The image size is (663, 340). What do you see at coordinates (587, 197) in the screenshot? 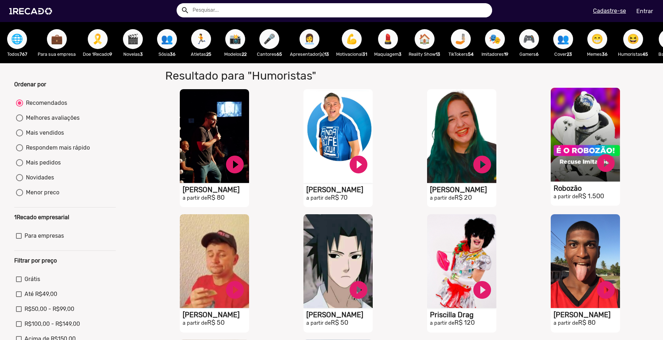
I see `h2: R$ 1.500` at bounding box center [587, 197].